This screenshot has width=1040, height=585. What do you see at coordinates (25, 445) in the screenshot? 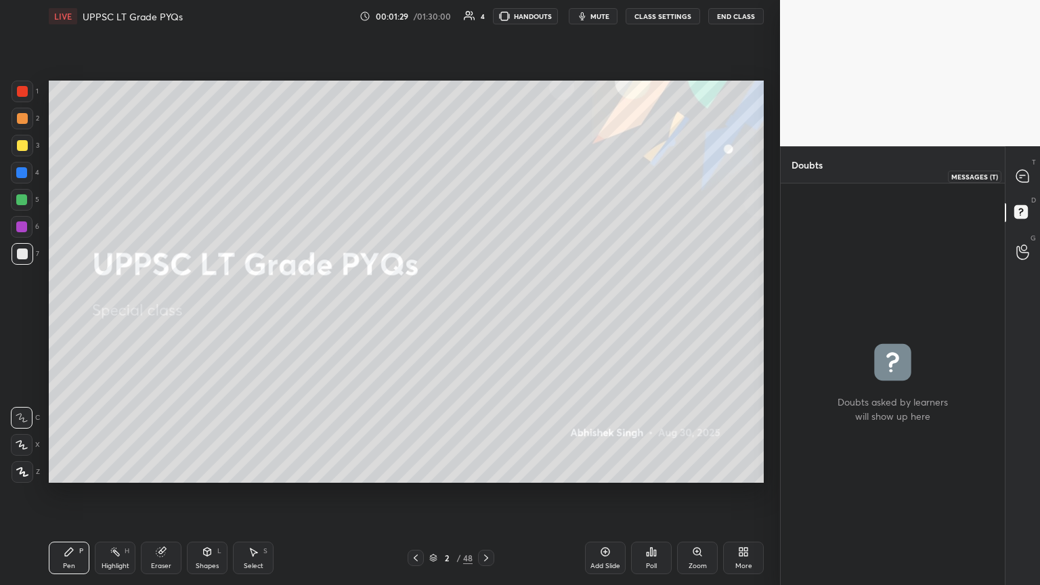
I see `div: X` at bounding box center [25, 445].